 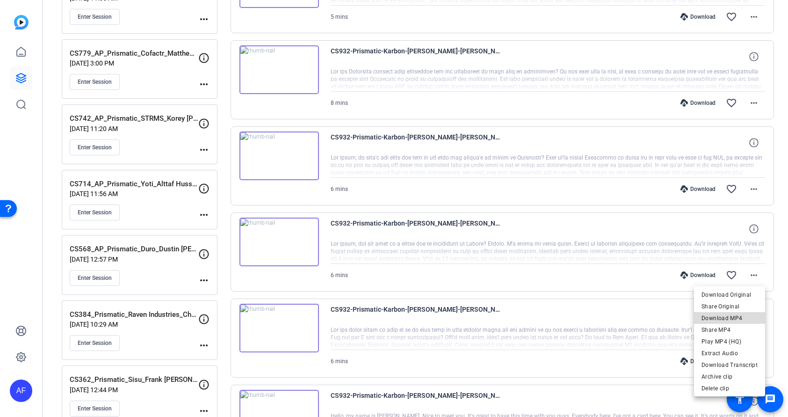 What do you see at coordinates (730, 341) in the screenshot?
I see `span: Play MP4 (HQ)` at bounding box center [730, 341].